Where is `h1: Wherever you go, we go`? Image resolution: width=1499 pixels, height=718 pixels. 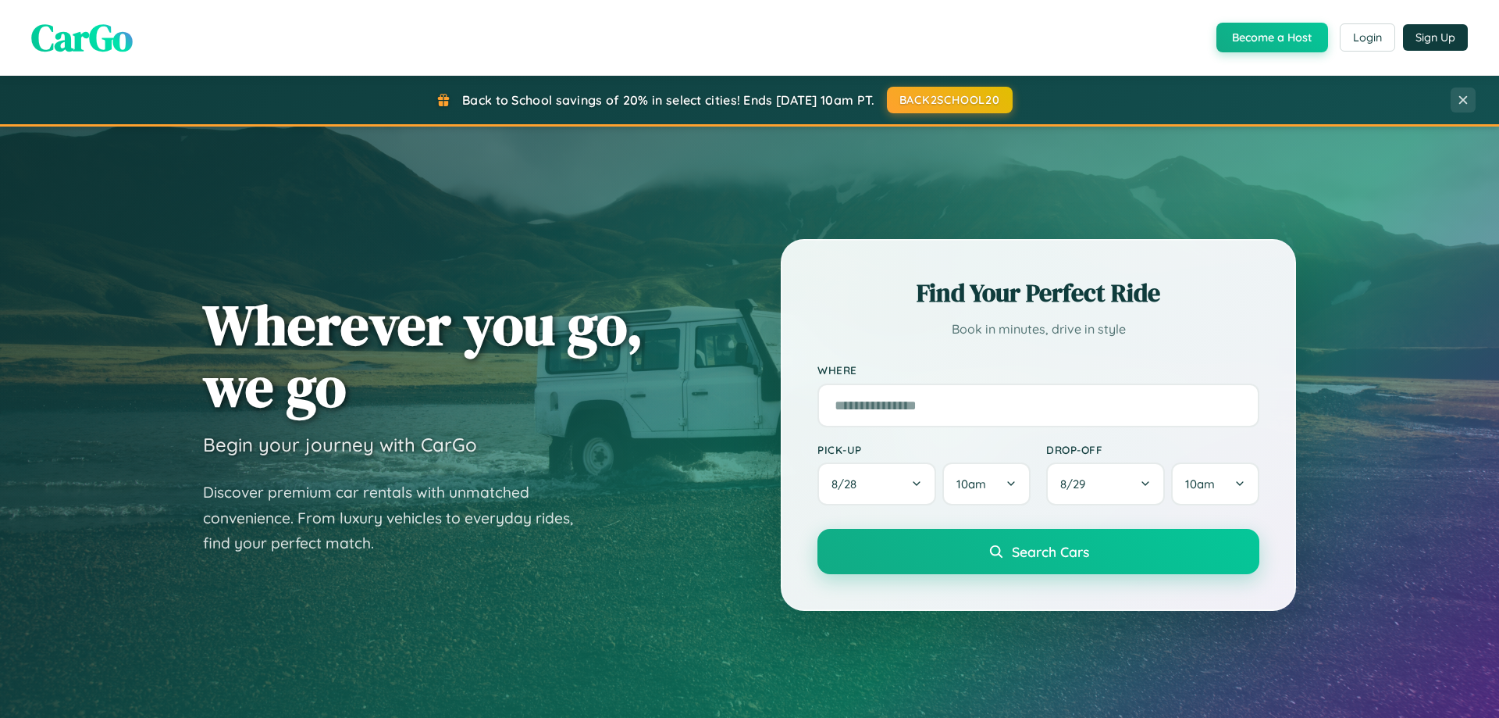
h1: Wherever you go, we go is located at coordinates (423, 355).